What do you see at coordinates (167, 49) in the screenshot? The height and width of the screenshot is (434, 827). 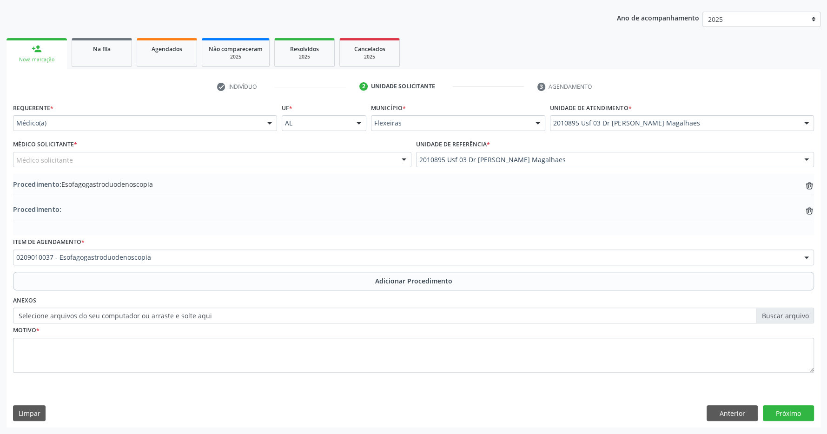 I see `span: Agendados` at bounding box center [167, 49].